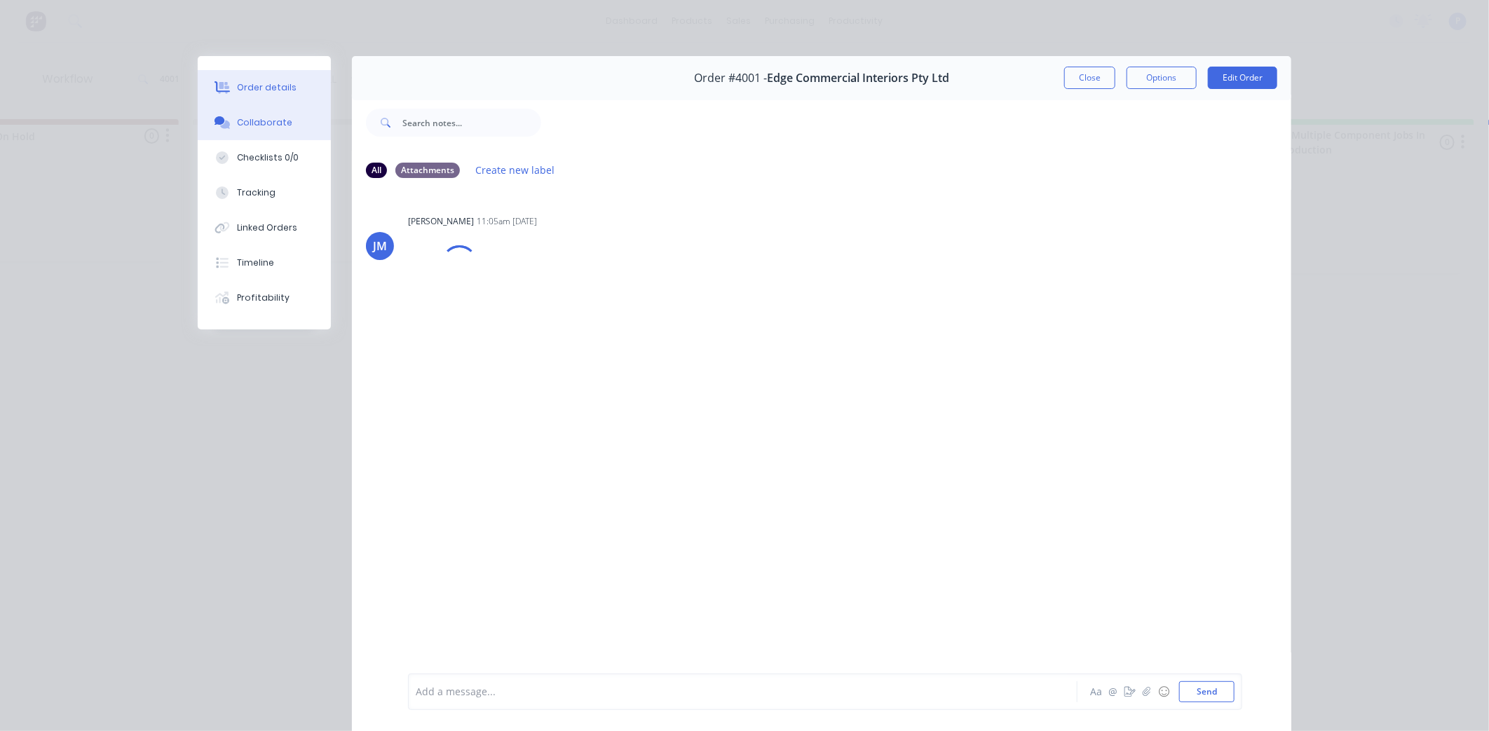 This screenshot has width=1489, height=731. What do you see at coordinates (264, 298) in the screenshot?
I see `button: Profitability` at bounding box center [264, 298].